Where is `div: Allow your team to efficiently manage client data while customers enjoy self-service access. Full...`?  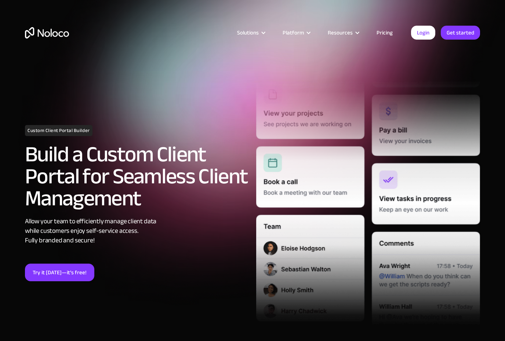
div: Allow your team to efficiently manage client data while customers enjoy self-service access. Full... is located at coordinates (137, 231).